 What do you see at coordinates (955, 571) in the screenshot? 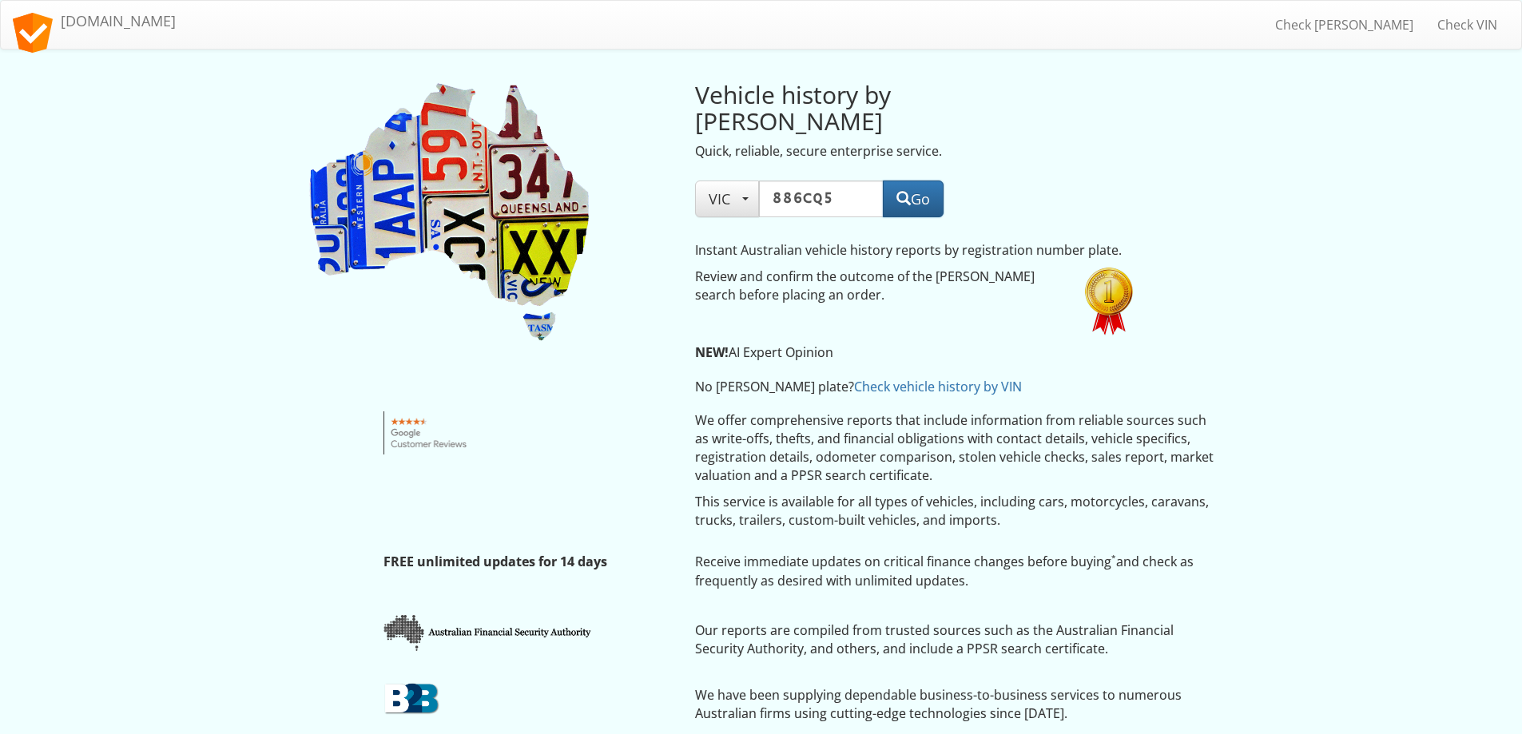
I see `p: Receive immediate updates on critical finance changes before buying and check as frequently as de...` at bounding box center [955, 571].